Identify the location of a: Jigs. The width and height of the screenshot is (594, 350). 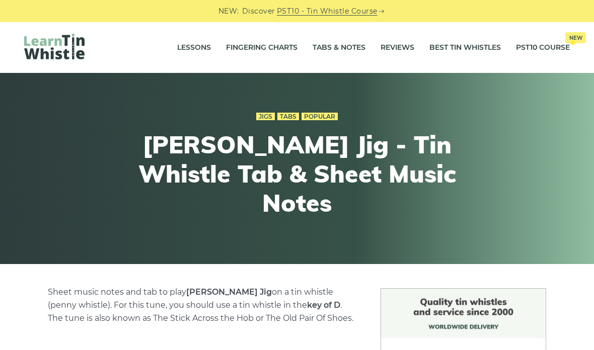
(265, 117).